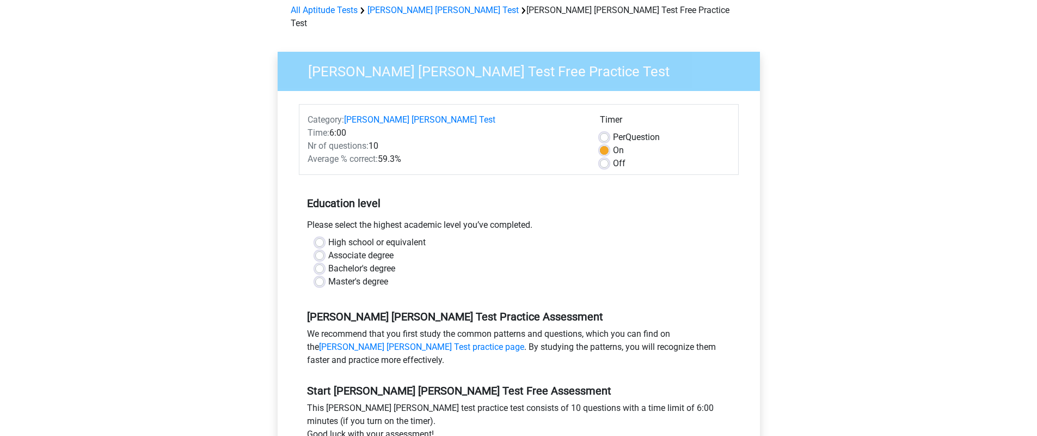  What do you see at coordinates (358, 282) in the screenshot?
I see `label: Master's degree` at bounding box center [358, 282].